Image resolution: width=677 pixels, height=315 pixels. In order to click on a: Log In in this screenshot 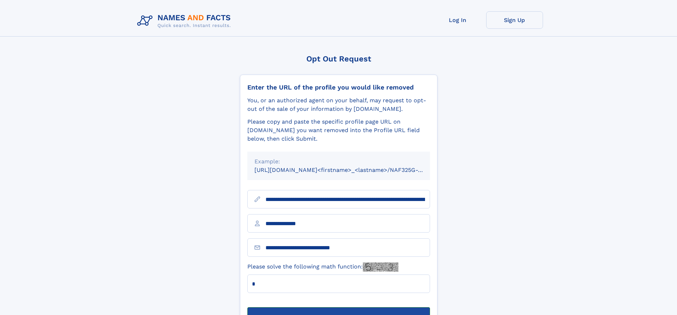, I will do `click(458, 20)`.